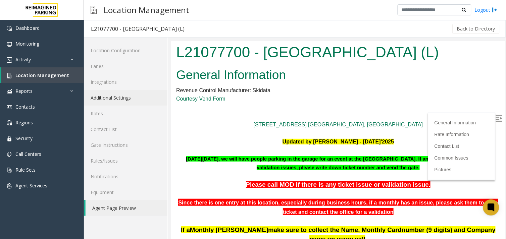 This screenshot has height=239, width=506. Describe the element at coordinates (125, 113) in the screenshot. I see `a: Rates` at that location.